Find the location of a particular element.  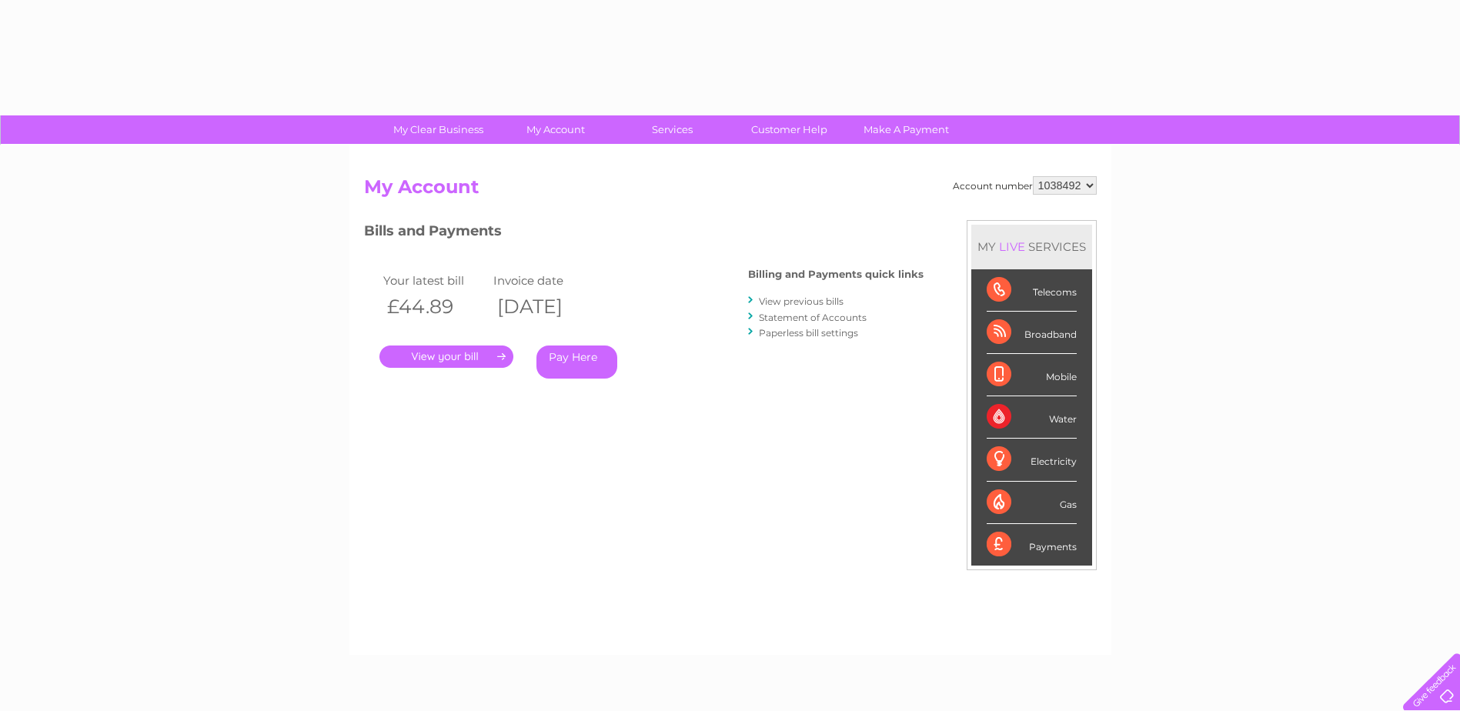

div: LIVE is located at coordinates (1012, 246).